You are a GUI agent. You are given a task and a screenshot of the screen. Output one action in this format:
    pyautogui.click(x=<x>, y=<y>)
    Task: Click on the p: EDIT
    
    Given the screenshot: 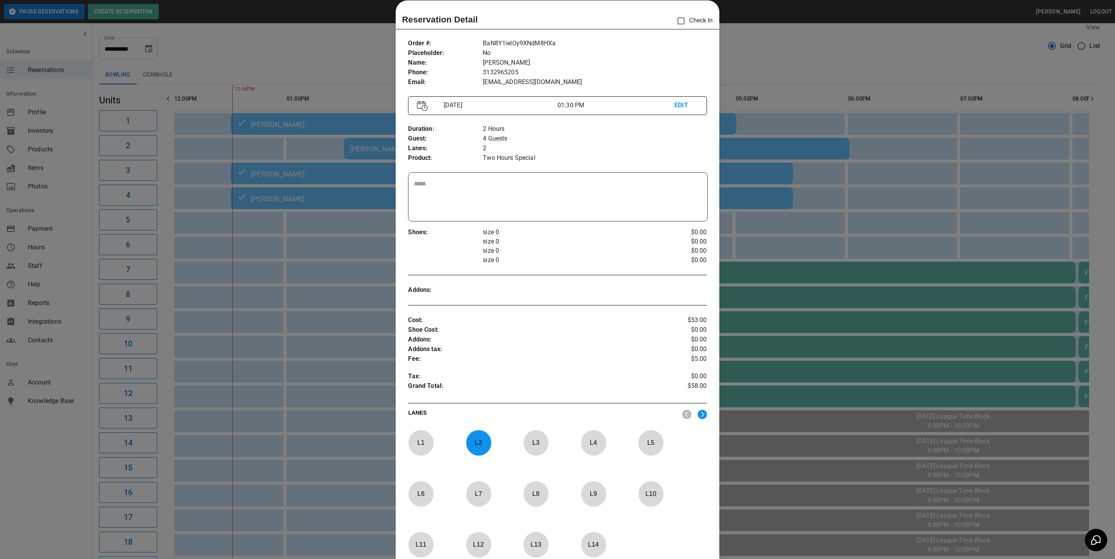 What is the action you would take?
    pyautogui.click(x=686, y=105)
    